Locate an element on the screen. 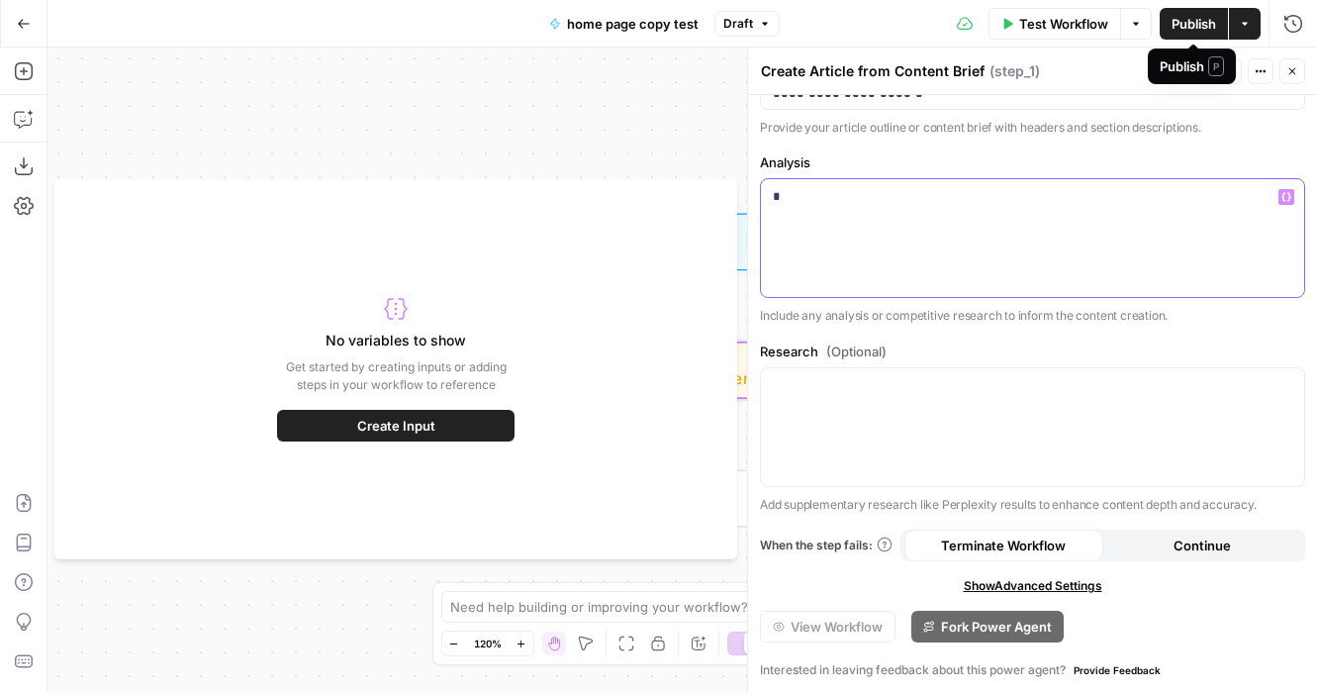 This screenshot has width=1317, height=693. a: When the step fails: is located at coordinates (826, 545).